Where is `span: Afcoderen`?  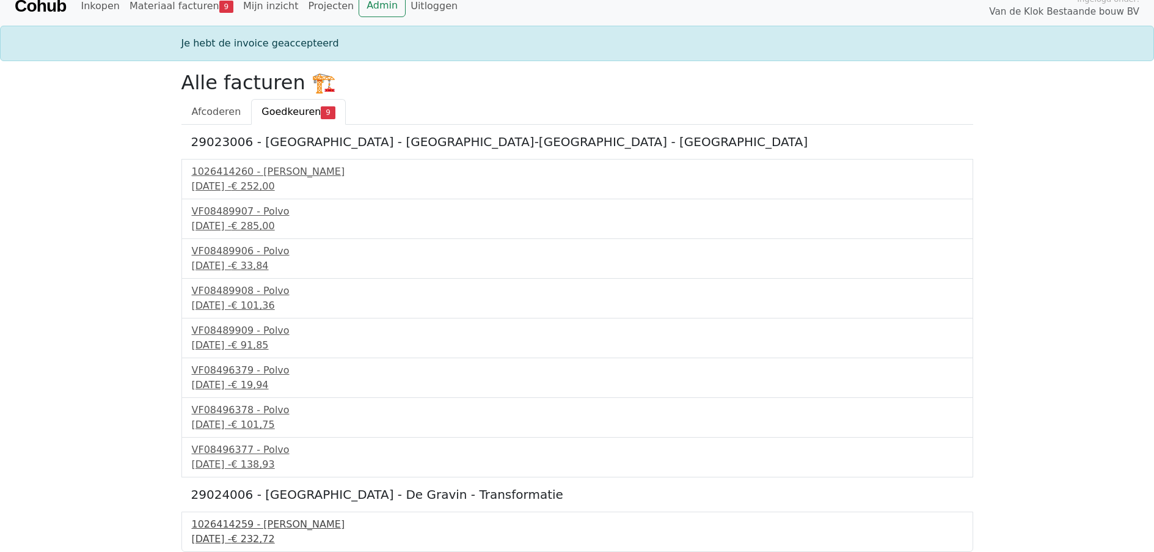
span: Afcoderen is located at coordinates (216, 111).